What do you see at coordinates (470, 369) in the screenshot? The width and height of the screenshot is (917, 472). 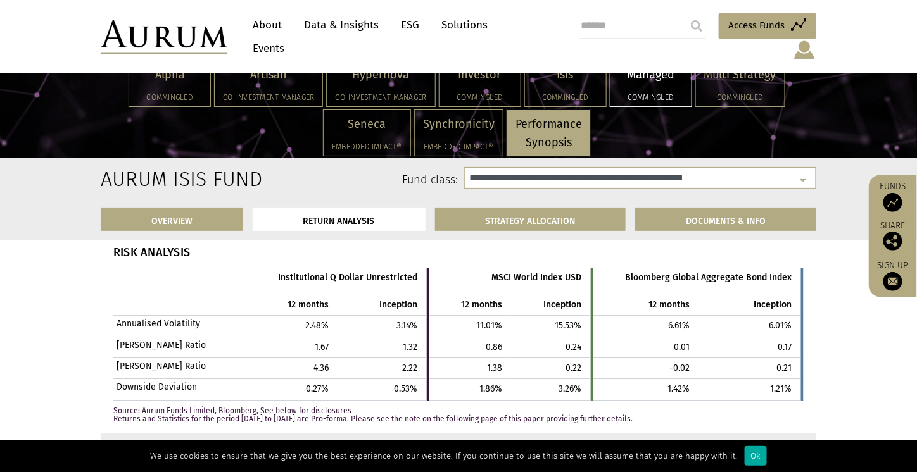 I see `td: 1.38` at bounding box center [470, 369].